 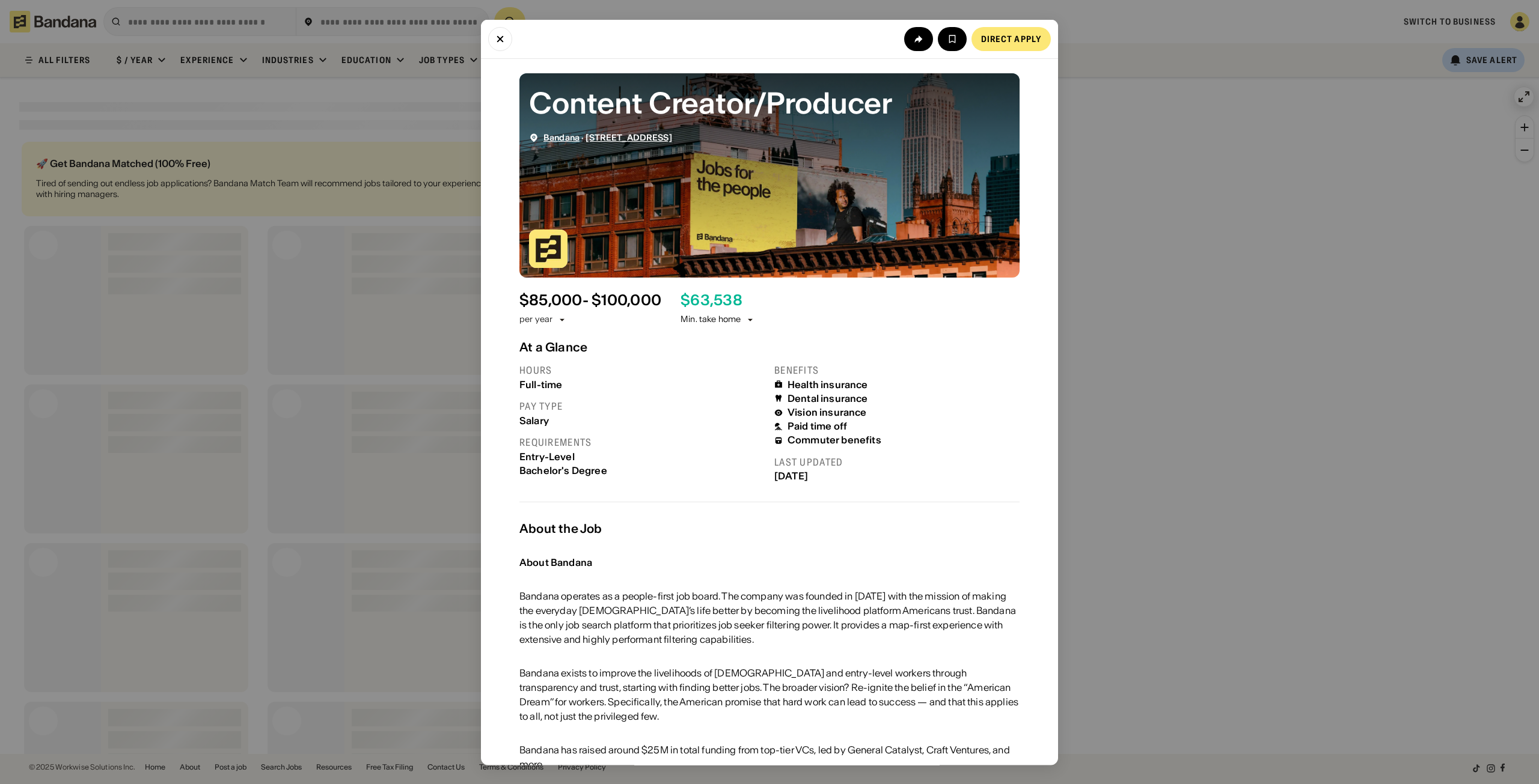 What do you see at coordinates (711, 300) in the screenshot?
I see `div: $ 63,538` at bounding box center [711, 300].